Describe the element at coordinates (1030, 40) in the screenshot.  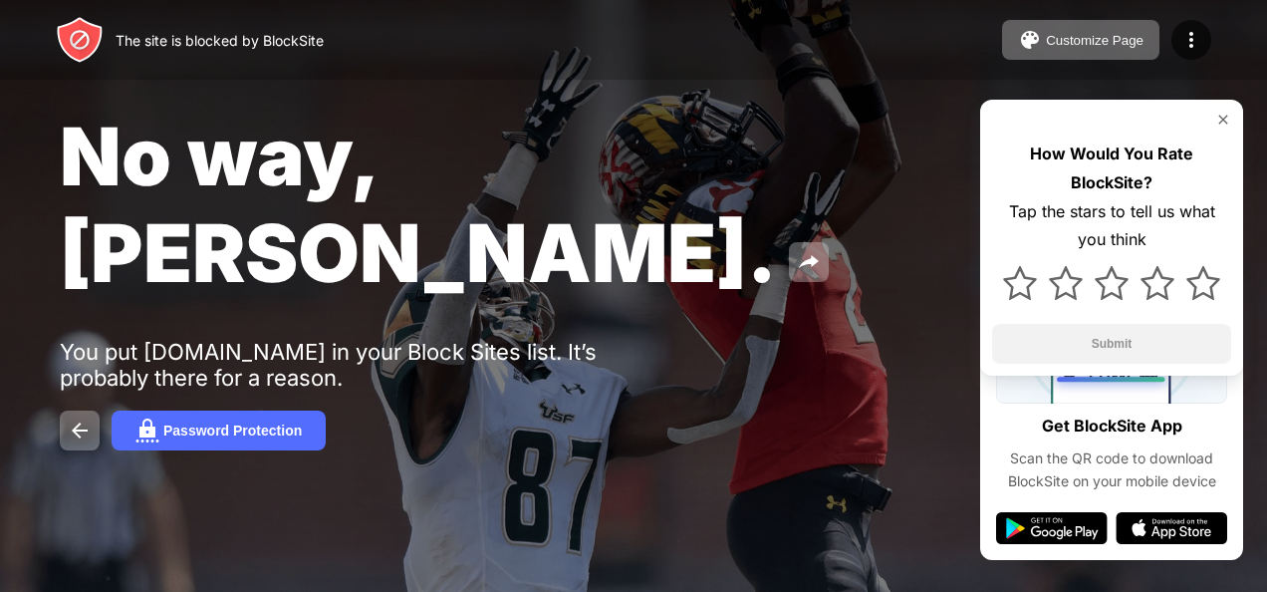
I see `img: pallet.svg` at that location.